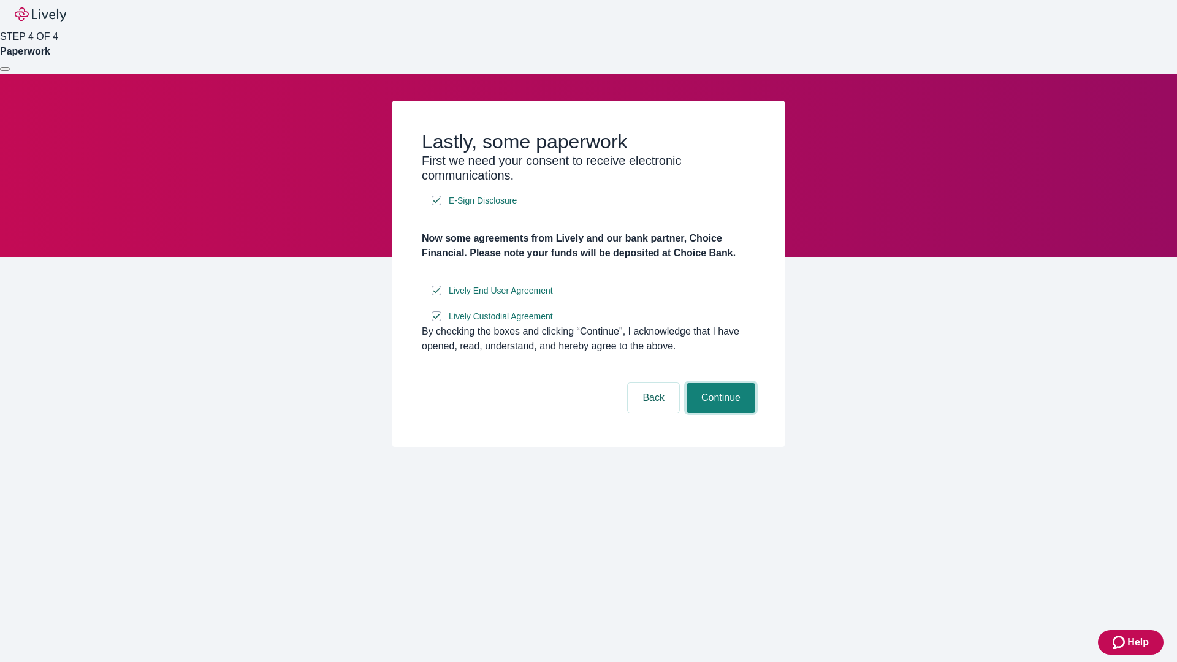 The image size is (1177, 662). I want to click on span: Lively End User Agreement, so click(501, 291).